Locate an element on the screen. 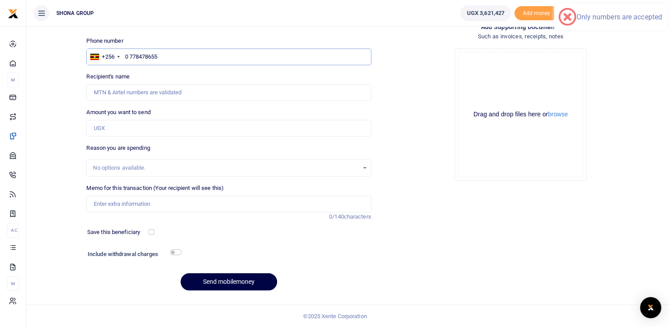 This screenshot has width=670, height=327. div: +256 is located at coordinates (108, 57).